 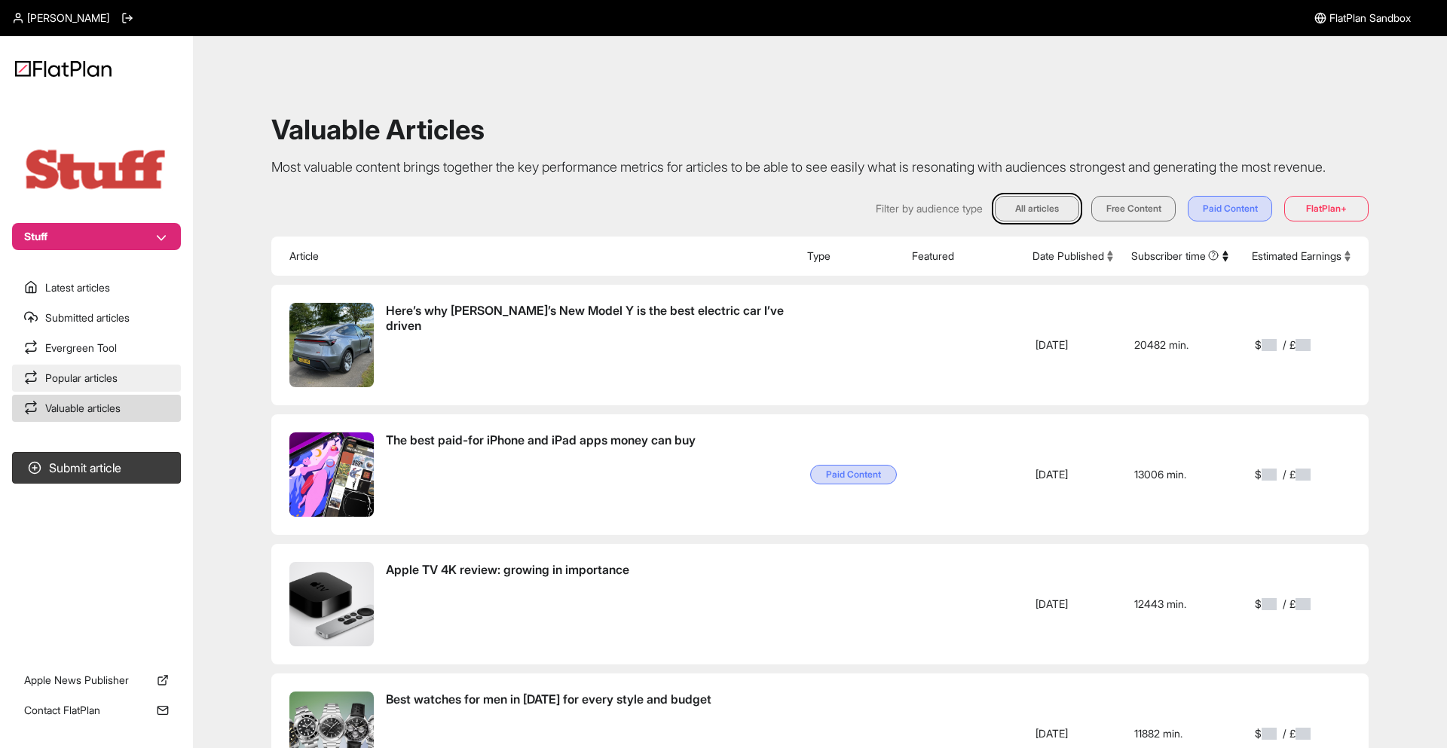 What do you see at coordinates (96, 408) in the screenshot?
I see `a: Valuable articles` at bounding box center [96, 408].